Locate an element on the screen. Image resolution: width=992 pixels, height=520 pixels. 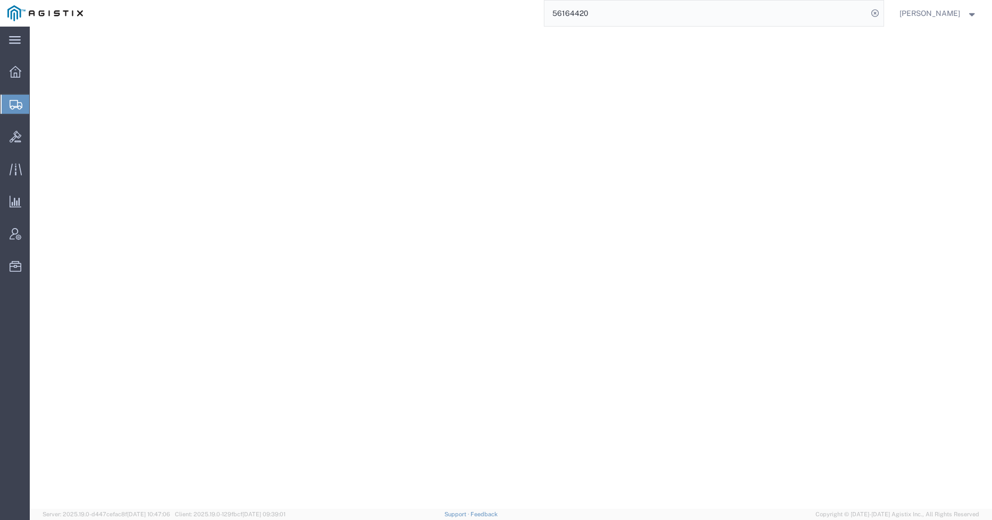
img: logo is located at coordinates (45, 13).